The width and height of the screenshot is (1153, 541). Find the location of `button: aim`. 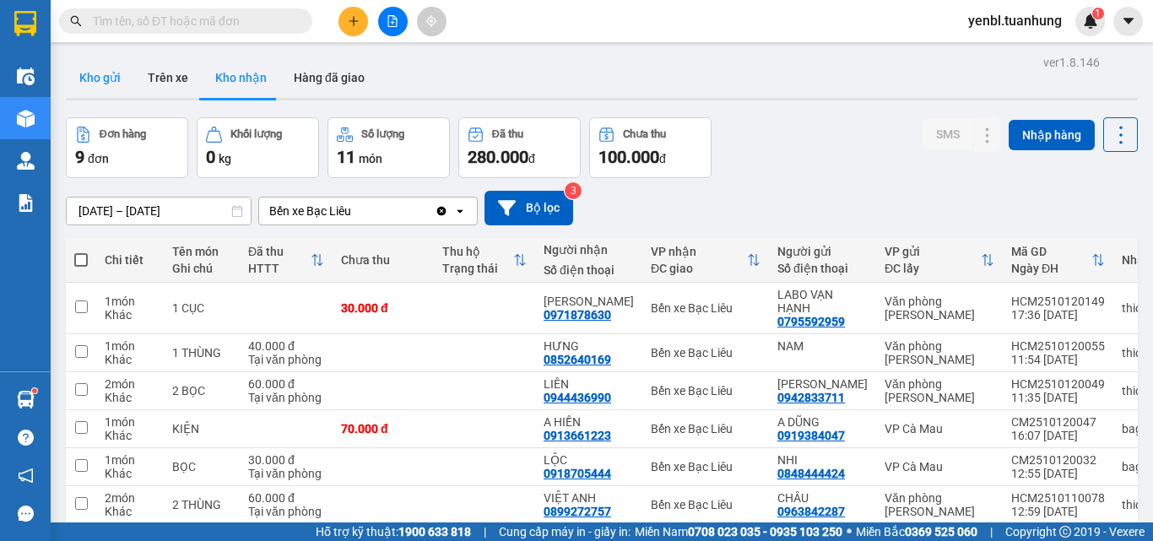

button: aim is located at coordinates (431, 21).